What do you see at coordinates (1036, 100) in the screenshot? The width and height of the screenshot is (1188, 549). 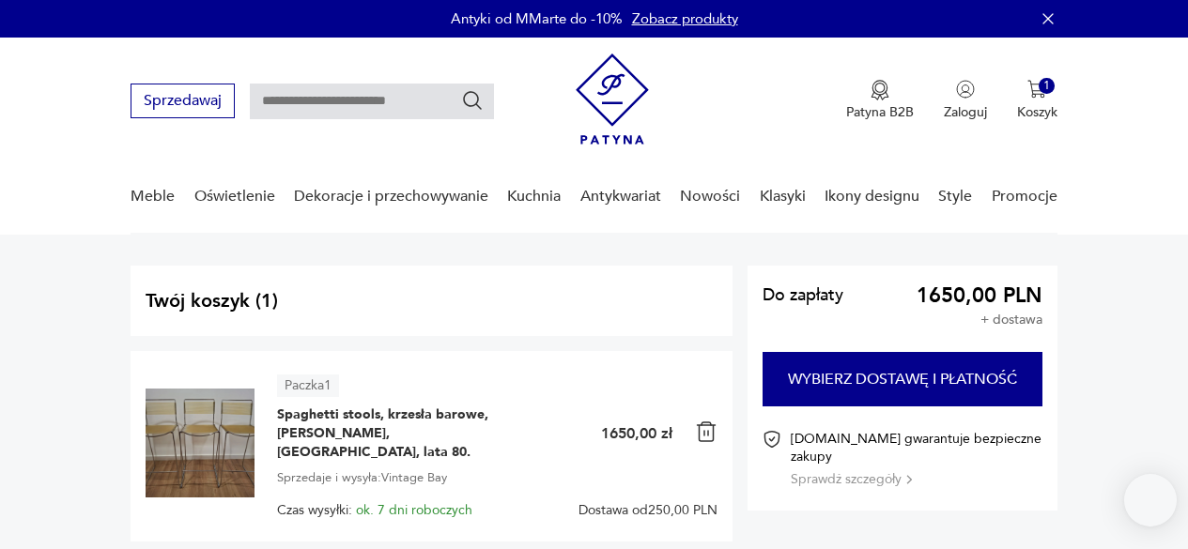 I see `button: 1Koszyk` at bounding box center [1036, 100].